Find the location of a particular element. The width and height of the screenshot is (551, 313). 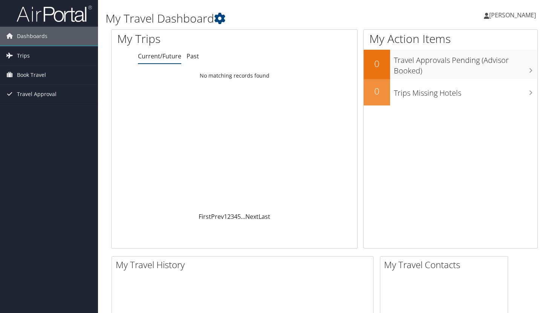

a: 3 is located at coordinates (232, 217).